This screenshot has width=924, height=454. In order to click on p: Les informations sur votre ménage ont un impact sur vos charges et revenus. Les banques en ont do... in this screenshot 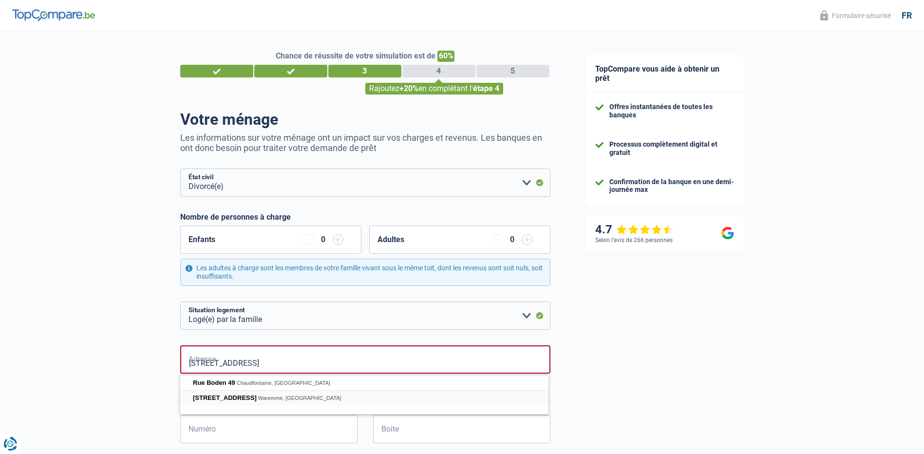, I will do `click(365, 143)`.